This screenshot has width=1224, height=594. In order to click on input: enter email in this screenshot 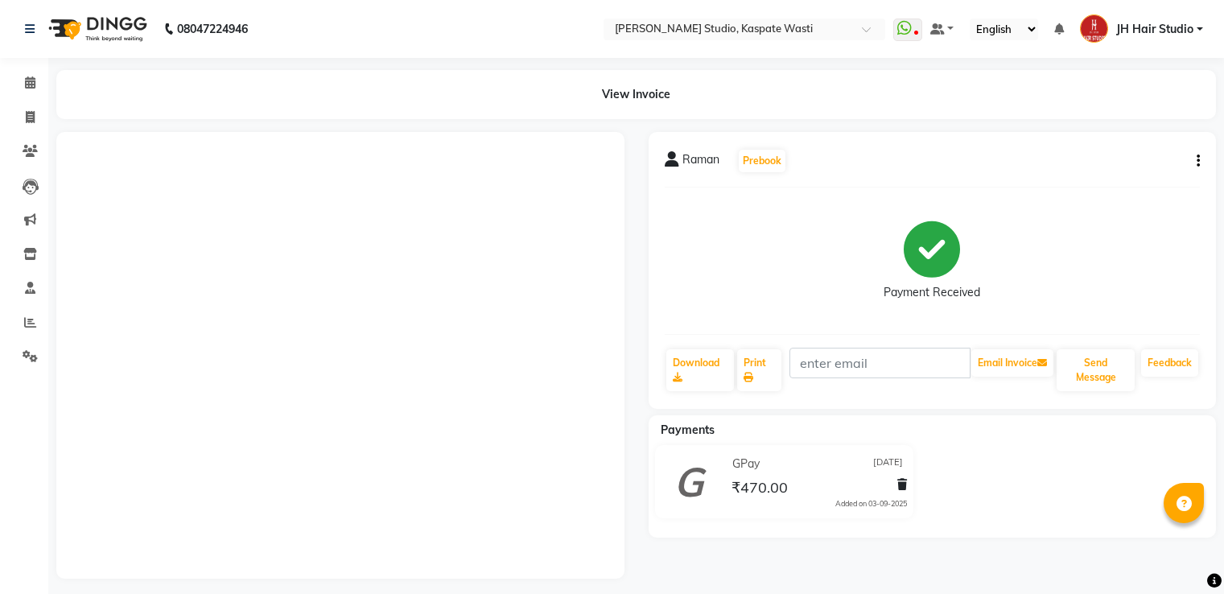, I will do `click(880, 363)`.